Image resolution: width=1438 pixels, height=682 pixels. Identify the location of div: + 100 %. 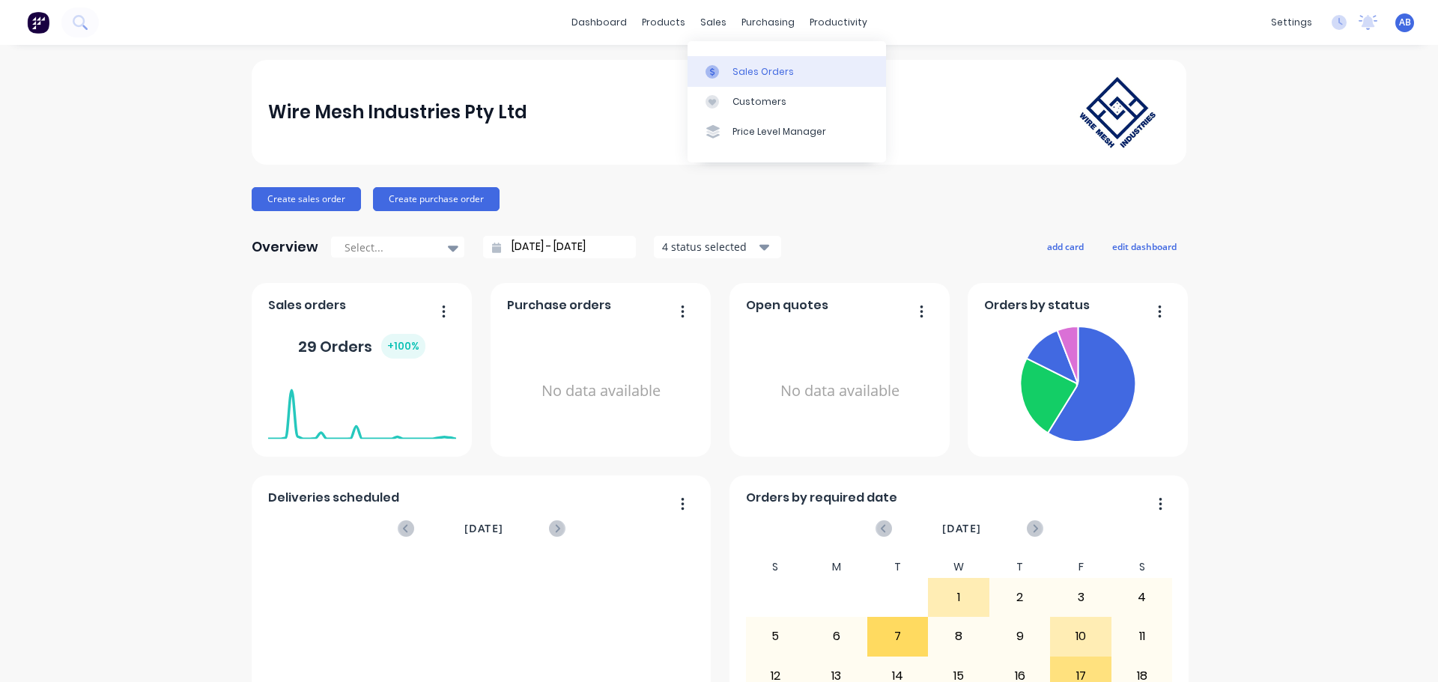
(403, 346).